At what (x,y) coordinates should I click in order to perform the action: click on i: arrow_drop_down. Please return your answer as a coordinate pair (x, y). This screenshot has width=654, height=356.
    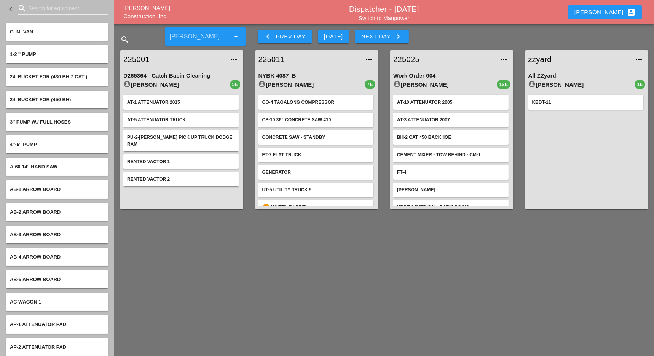
    Looking at the image, I should click on (236, 37).